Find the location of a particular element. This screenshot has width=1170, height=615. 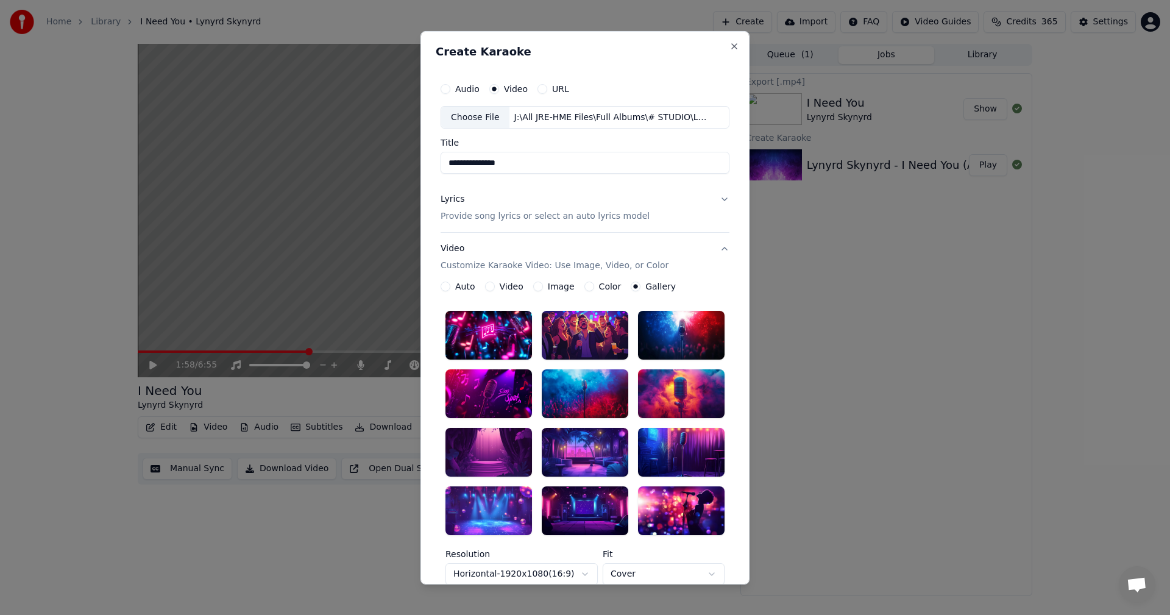

div: Choose File is located at coordinates (475, 117).